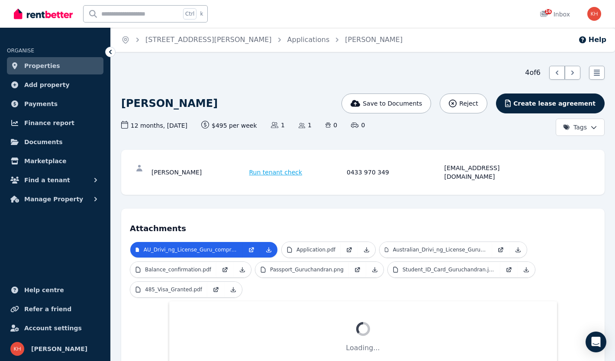  Describe the element at coordinates (53, 328) in the screenshot. I see `span: Account settings` at that location.